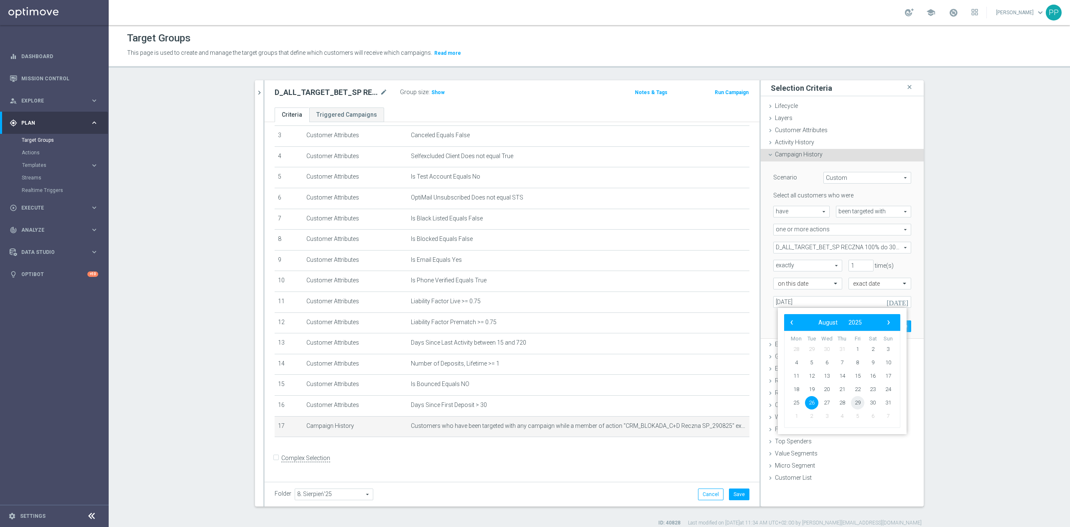 The image size is (1070, 527). Describe the element at coordinates (858, 362) in the screenshot. I see `span: 8` at that location.